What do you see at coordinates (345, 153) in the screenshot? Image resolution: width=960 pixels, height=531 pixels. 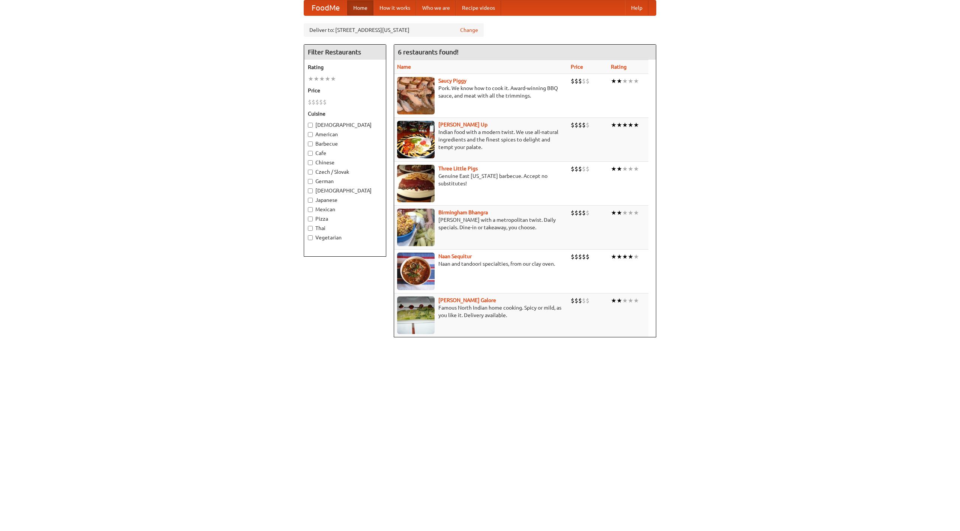 I see `label: Cafe` at bounding box center [345, 153].